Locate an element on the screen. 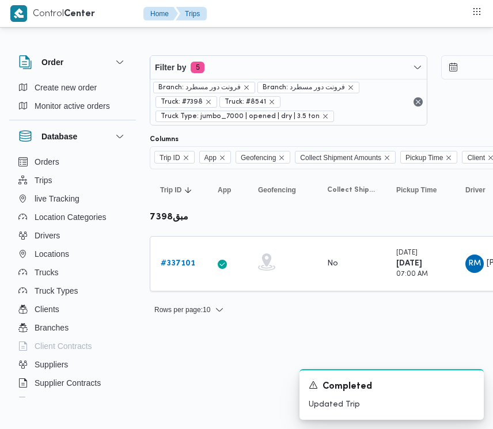 The image size is (493, 429). span: Trucks is located at coordinates (46, 272).